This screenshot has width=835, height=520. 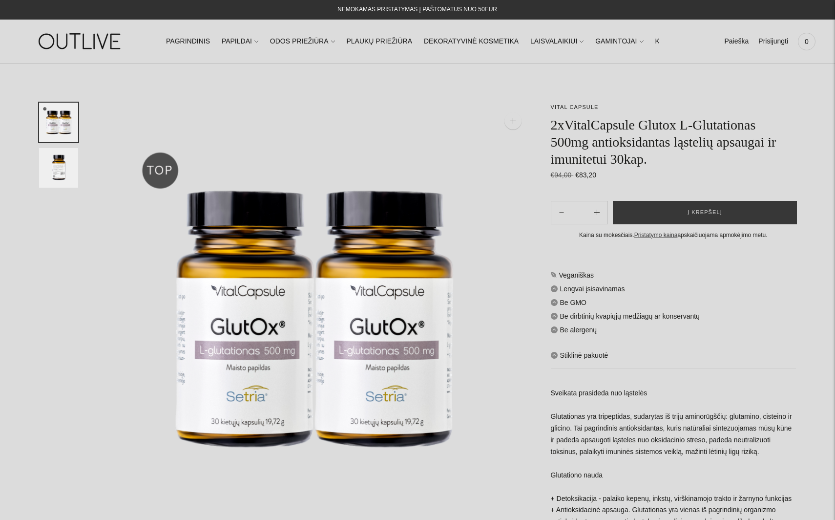 What do you see at coordinates (562, 175) in the screenshot?
I see `s: €94,00` at bounding box center [562, 175].